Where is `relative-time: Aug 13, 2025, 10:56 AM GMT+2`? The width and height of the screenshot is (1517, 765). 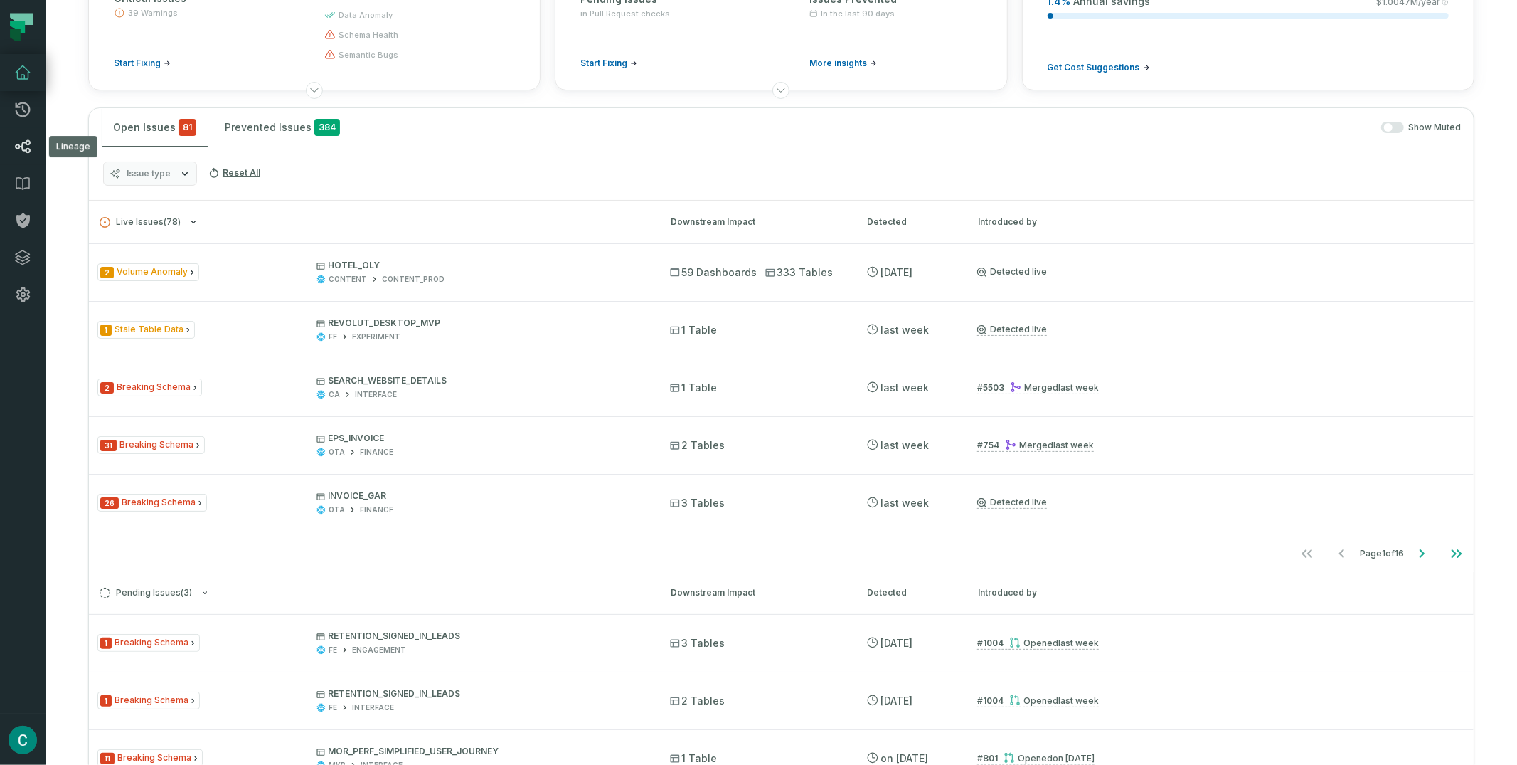
relative-time: Aug 13, 2025, 10:56 AM GMT+2 is located at coordinates (1073, 445).